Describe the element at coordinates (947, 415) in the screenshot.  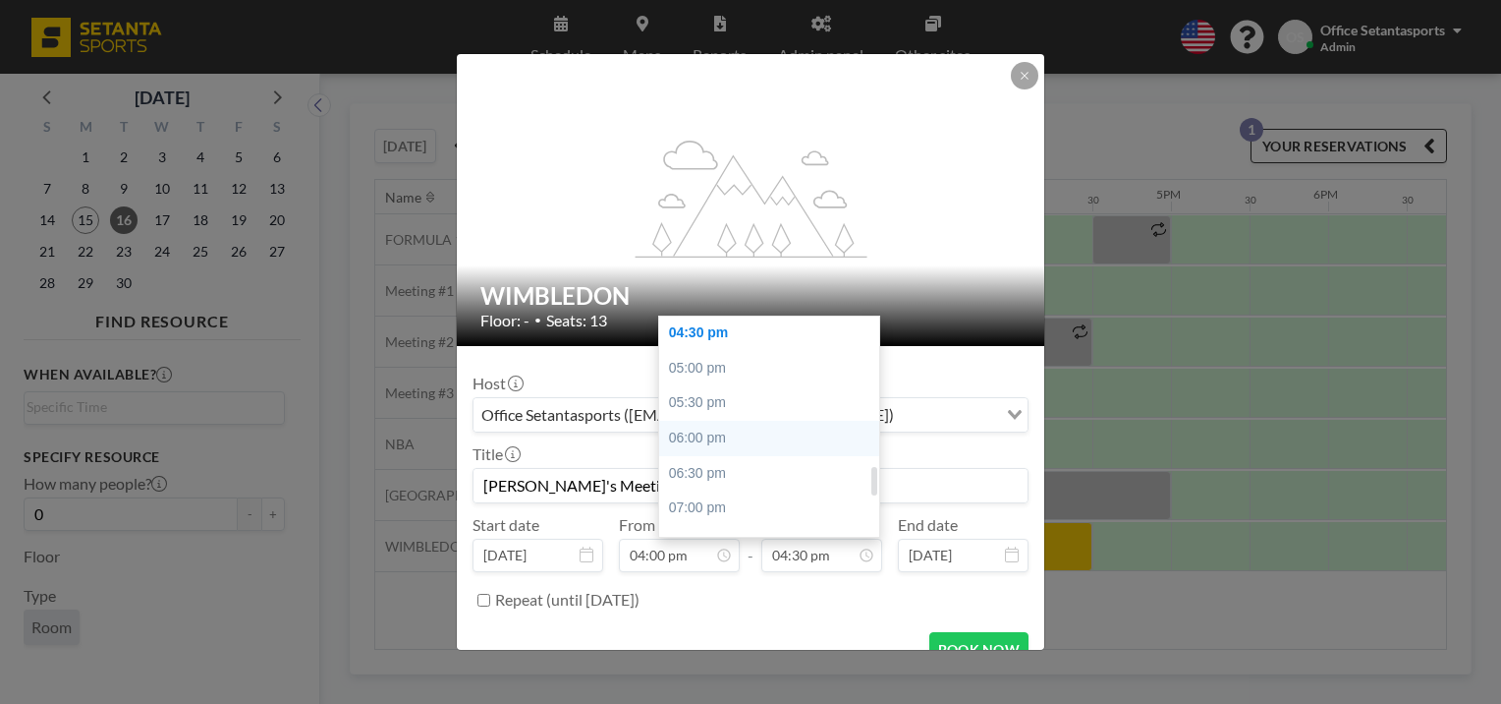
I see `input: Search for option` at that location.